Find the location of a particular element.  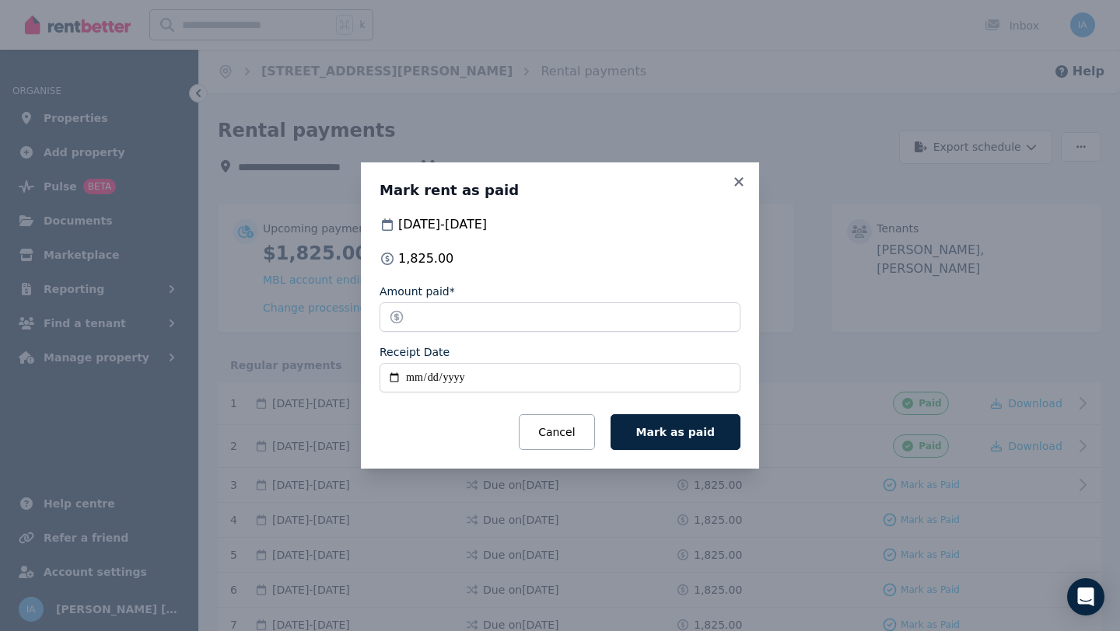

h3: Mark rent as paid is located at coordinates (560, 191).